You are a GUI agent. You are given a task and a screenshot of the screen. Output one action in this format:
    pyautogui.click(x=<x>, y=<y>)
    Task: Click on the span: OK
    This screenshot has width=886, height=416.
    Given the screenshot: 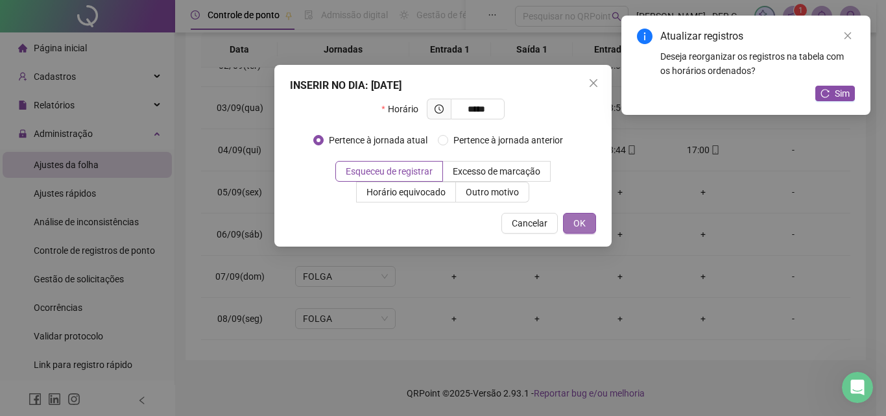 What is the action you would take?
    pyautogui.click(x=579, y=223)
    